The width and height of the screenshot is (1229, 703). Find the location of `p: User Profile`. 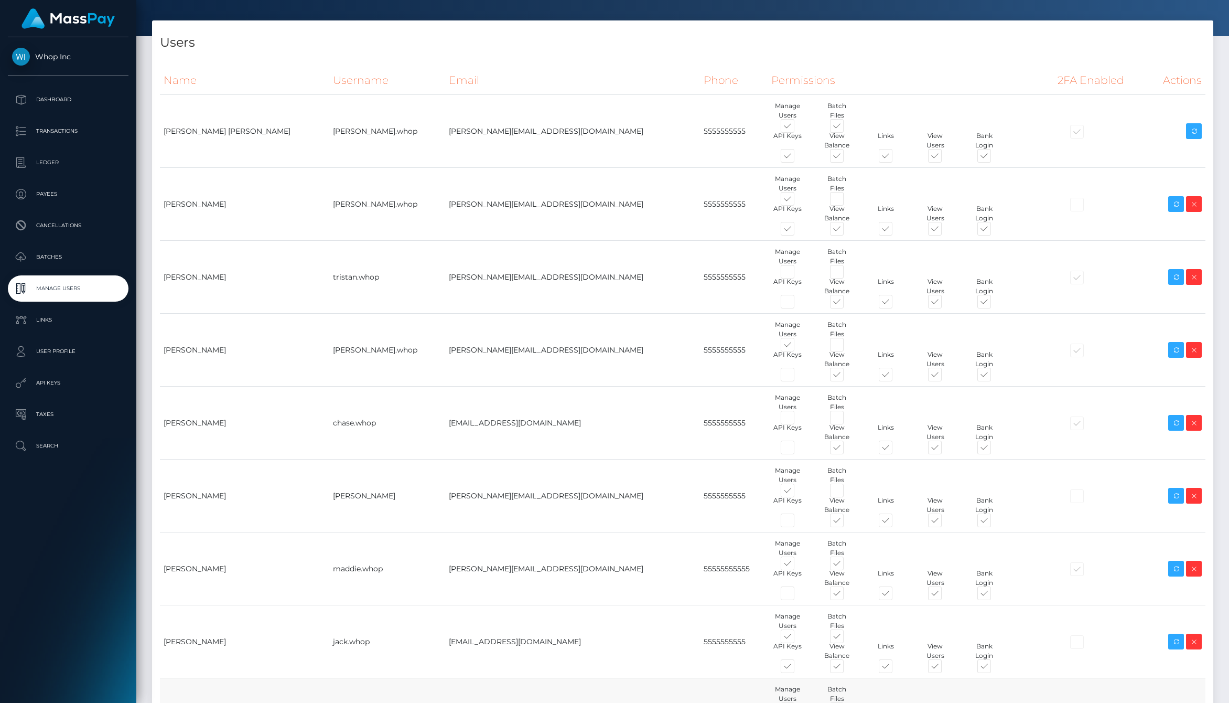

p: User Profile is located at coordinates (68, 351).